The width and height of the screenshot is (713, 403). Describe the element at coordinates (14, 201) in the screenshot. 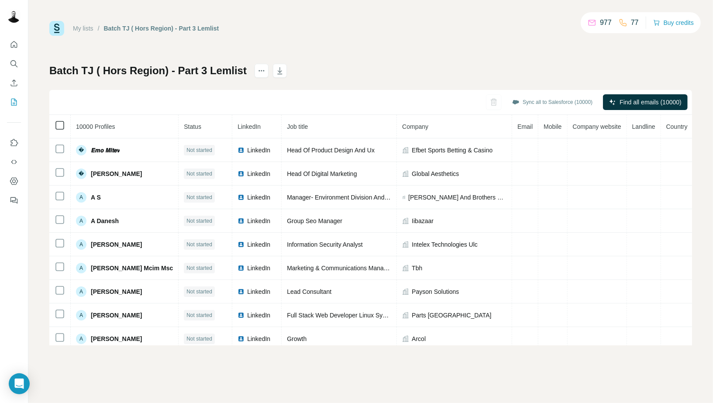

I see `button: Feedback` at that location.